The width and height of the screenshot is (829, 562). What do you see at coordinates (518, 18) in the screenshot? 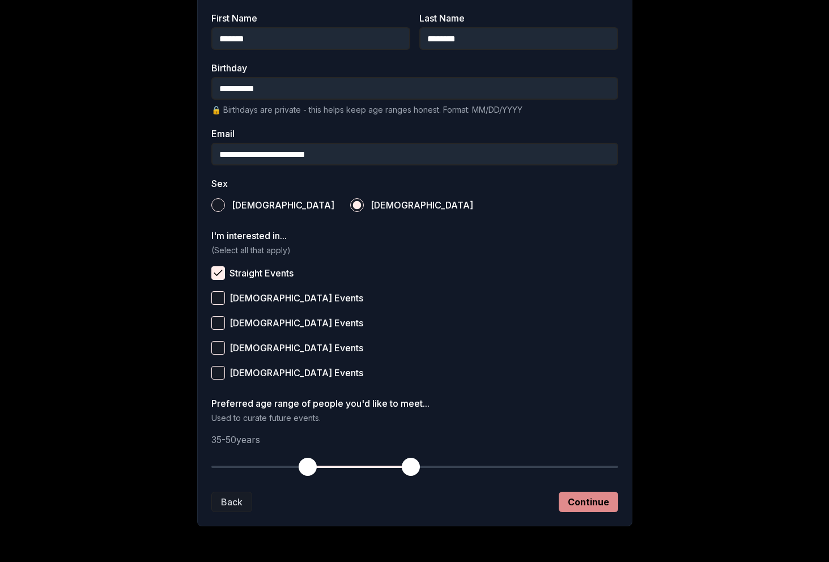
I see `label: Last Name` at bounding box center [518, 18].